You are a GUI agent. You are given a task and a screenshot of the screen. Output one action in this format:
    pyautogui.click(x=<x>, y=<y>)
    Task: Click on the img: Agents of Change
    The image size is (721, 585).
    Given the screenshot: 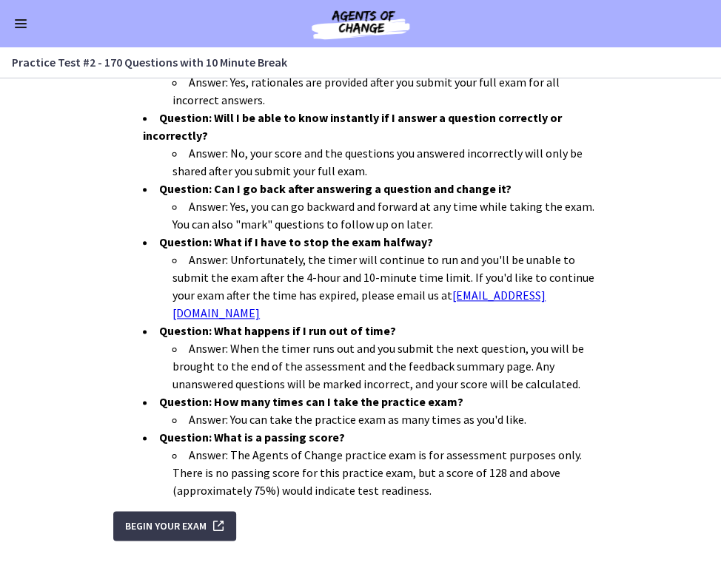 What is the action you would take?
    pyautogui.click(x=360, y=24)
    